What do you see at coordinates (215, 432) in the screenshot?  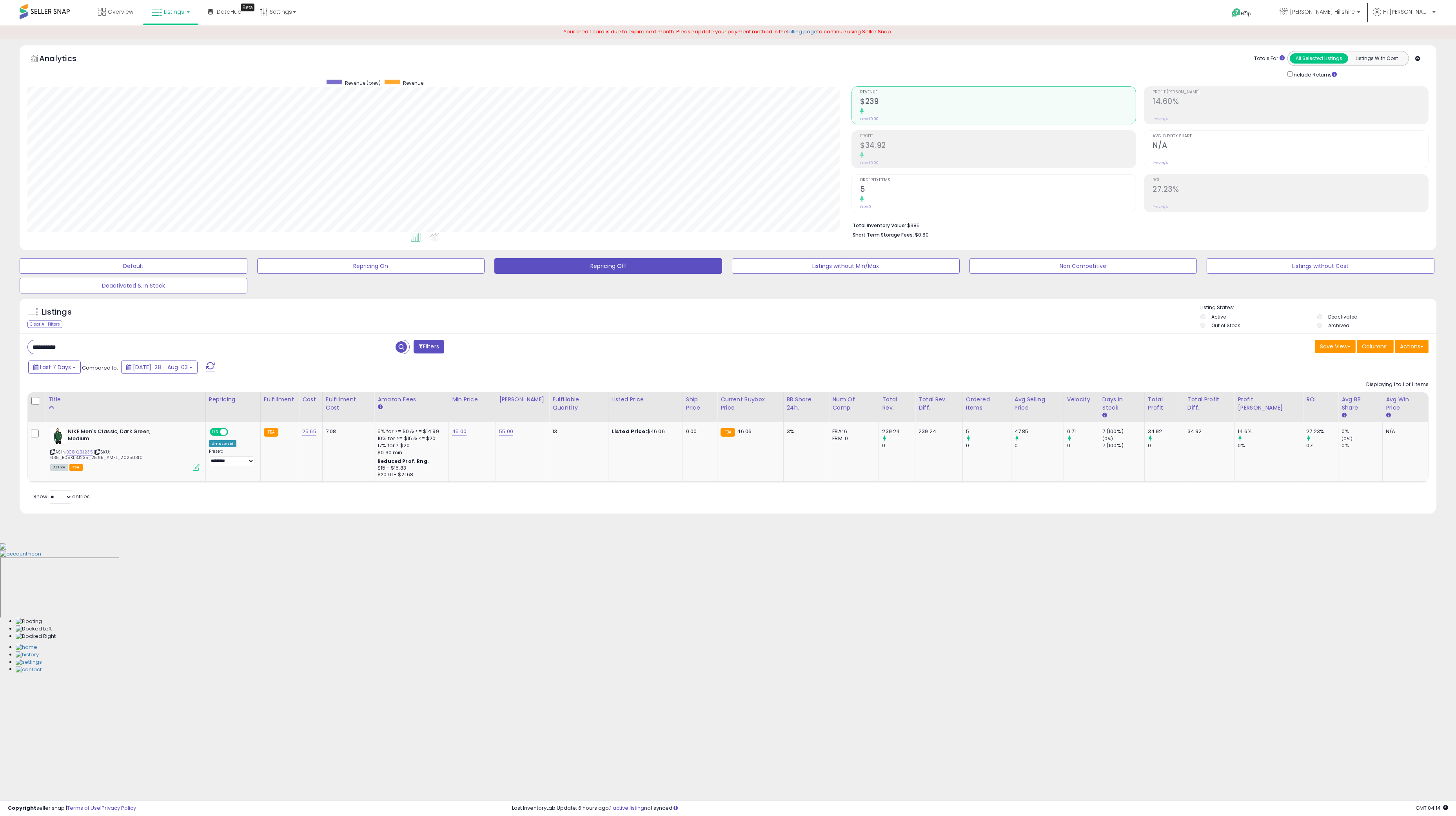 I see `span: ON` at bounding box center [215, 432].